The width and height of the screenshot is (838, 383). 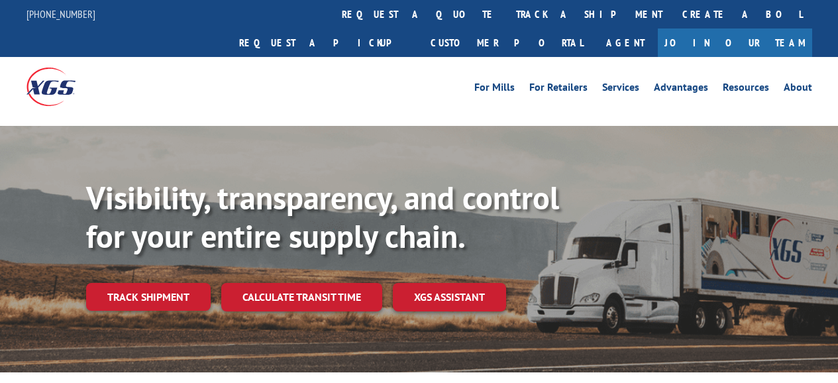 What do you see at coordinates (735, 42) in the screenshot?
I see `a: Join Our Team` at bounding box center [735, 42].